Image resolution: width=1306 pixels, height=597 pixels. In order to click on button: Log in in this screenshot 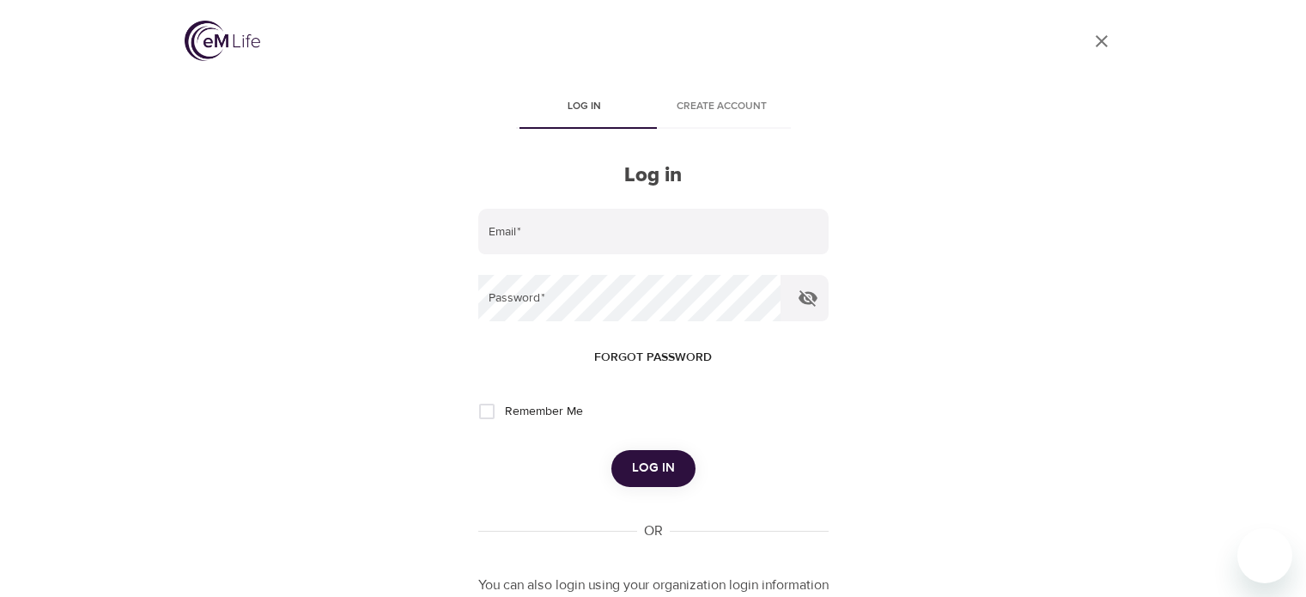, I will do `click(653, 468)`.